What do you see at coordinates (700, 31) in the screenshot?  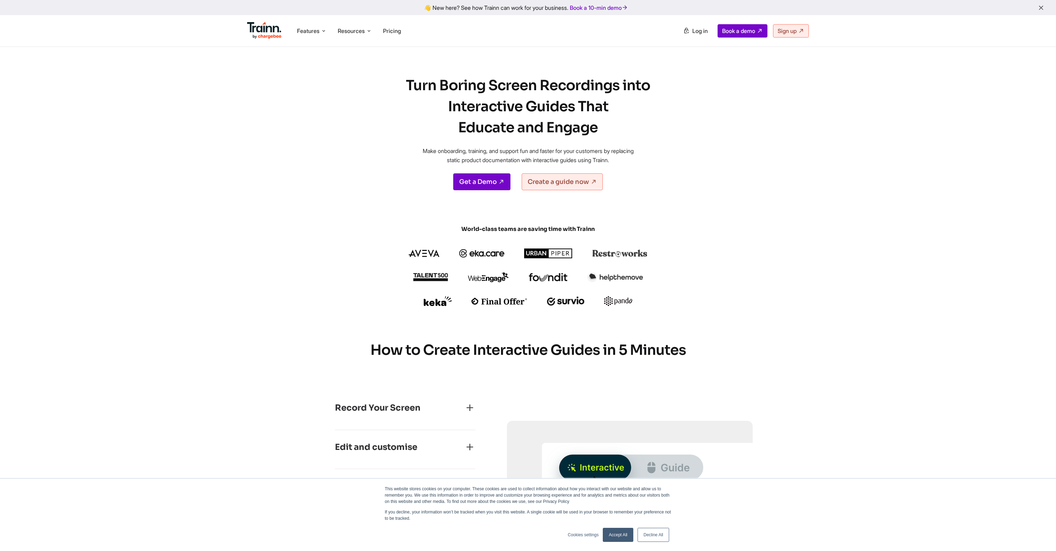 I see `span: Log in` at bounding box center [700, 31].